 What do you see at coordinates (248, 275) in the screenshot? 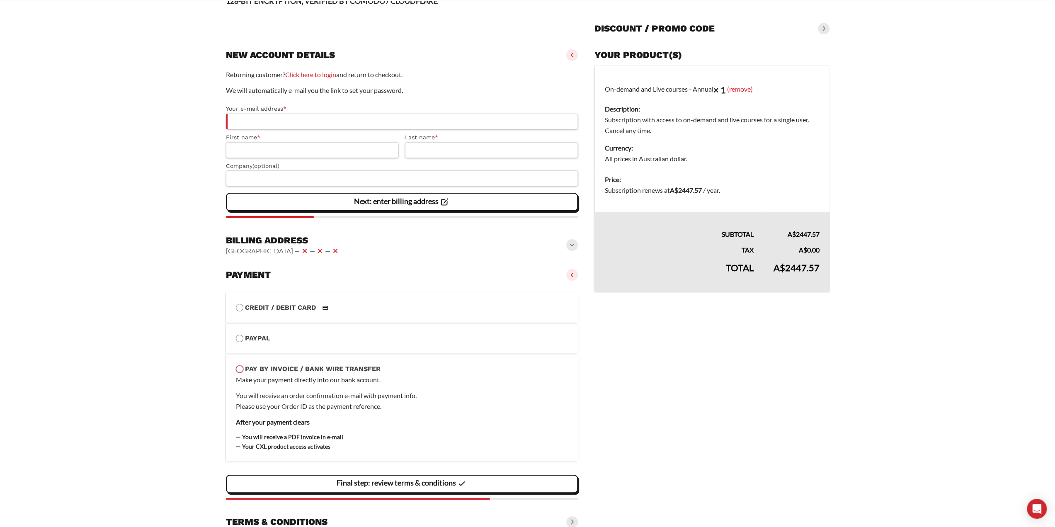
I see `h3: Payment` at bounding box center [248, 275].